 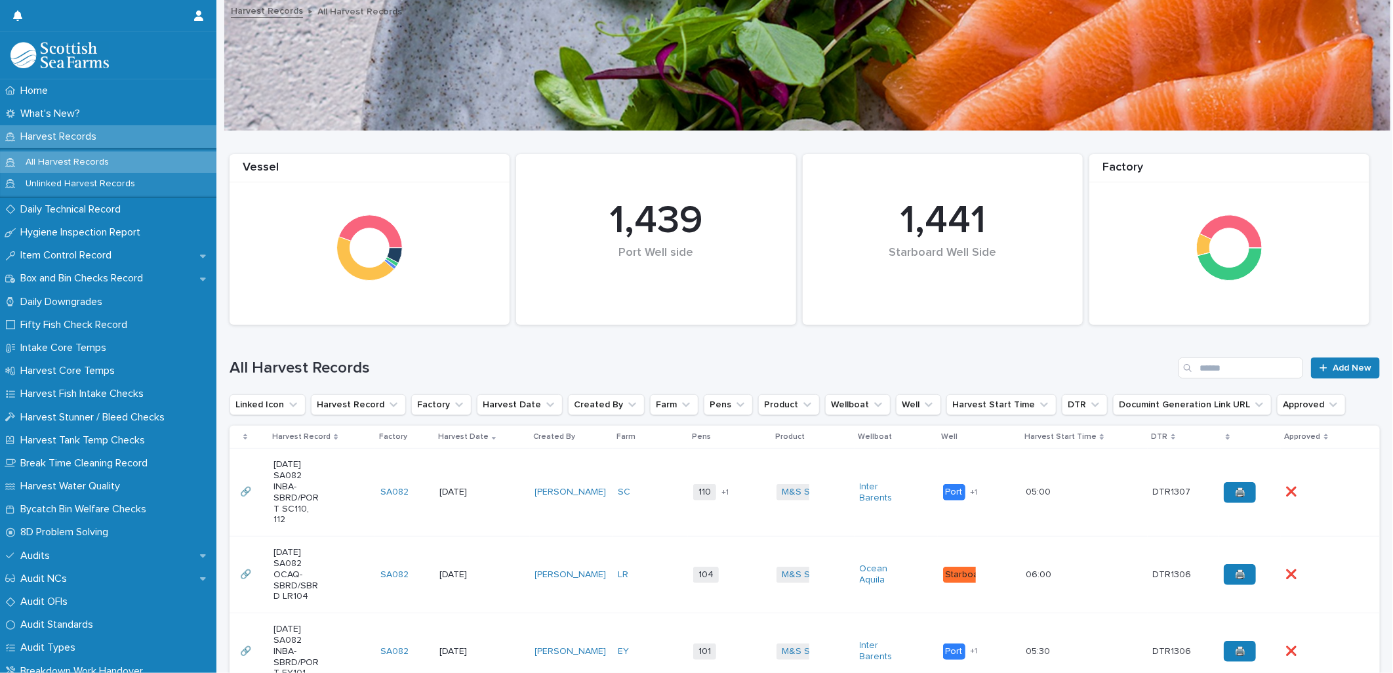 I want to click on p: Item Control Record, so click(x=68, y=255).